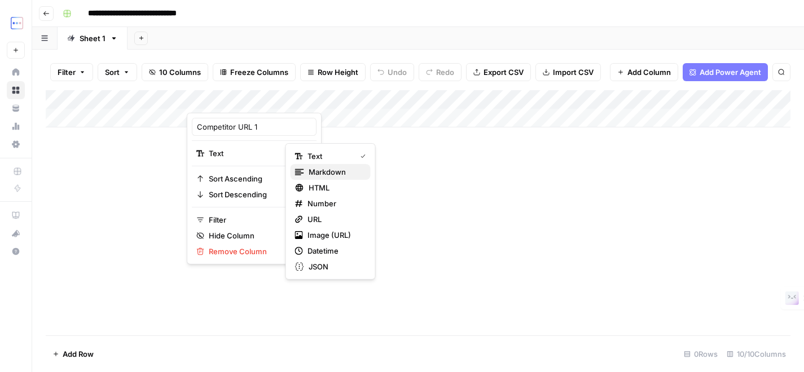  I want to click on span: Datetime, so click(335, 251).